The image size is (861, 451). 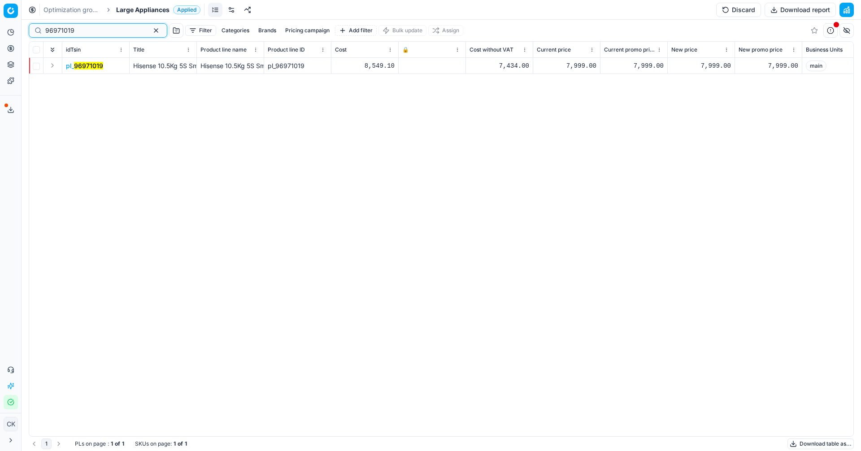 What do you see at coordinates (73, 50) in the screenshot?
I see `span: idTsin` at bounding box center [73, 50].